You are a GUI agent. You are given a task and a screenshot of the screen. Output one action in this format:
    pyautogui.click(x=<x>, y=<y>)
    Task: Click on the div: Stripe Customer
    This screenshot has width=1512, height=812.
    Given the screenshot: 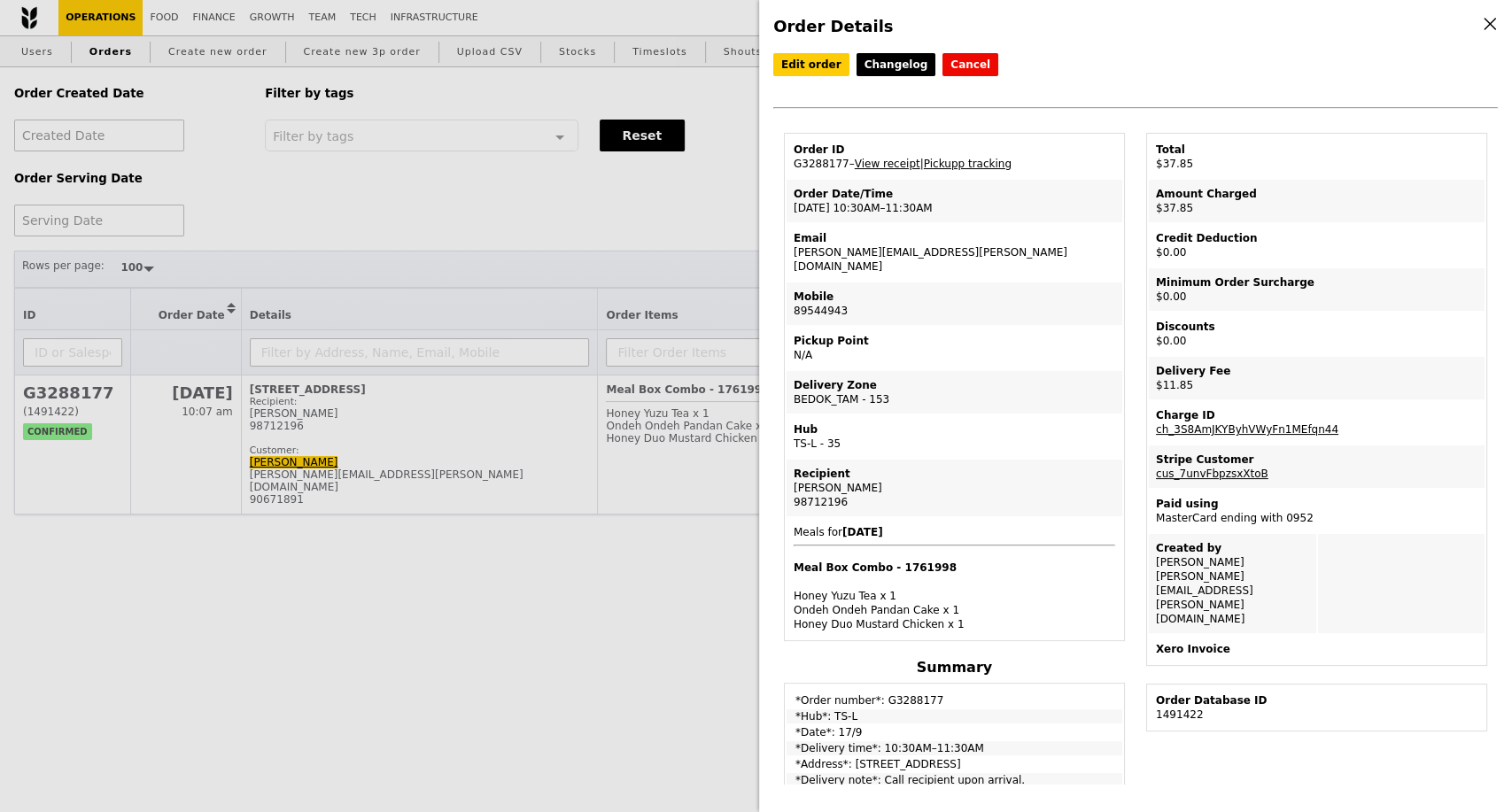 What is the action you would take?
    pyautogui.click(x=1317, y=460)
    